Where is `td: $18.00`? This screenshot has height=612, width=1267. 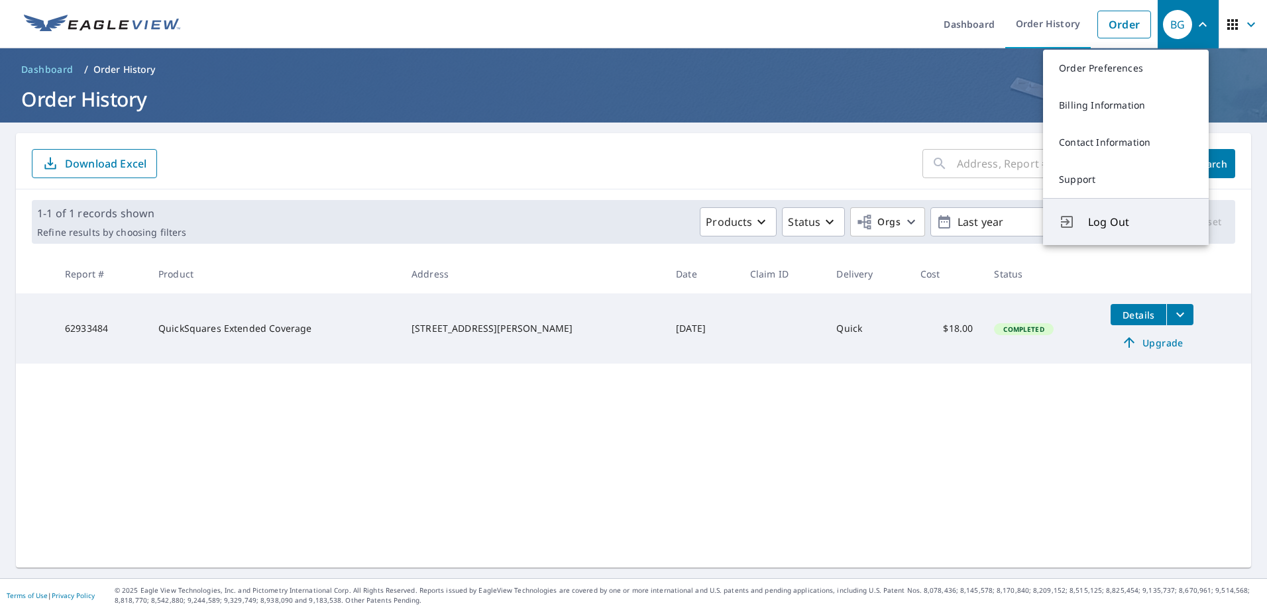 td: $18.00 is located at coordinates (947, 329).